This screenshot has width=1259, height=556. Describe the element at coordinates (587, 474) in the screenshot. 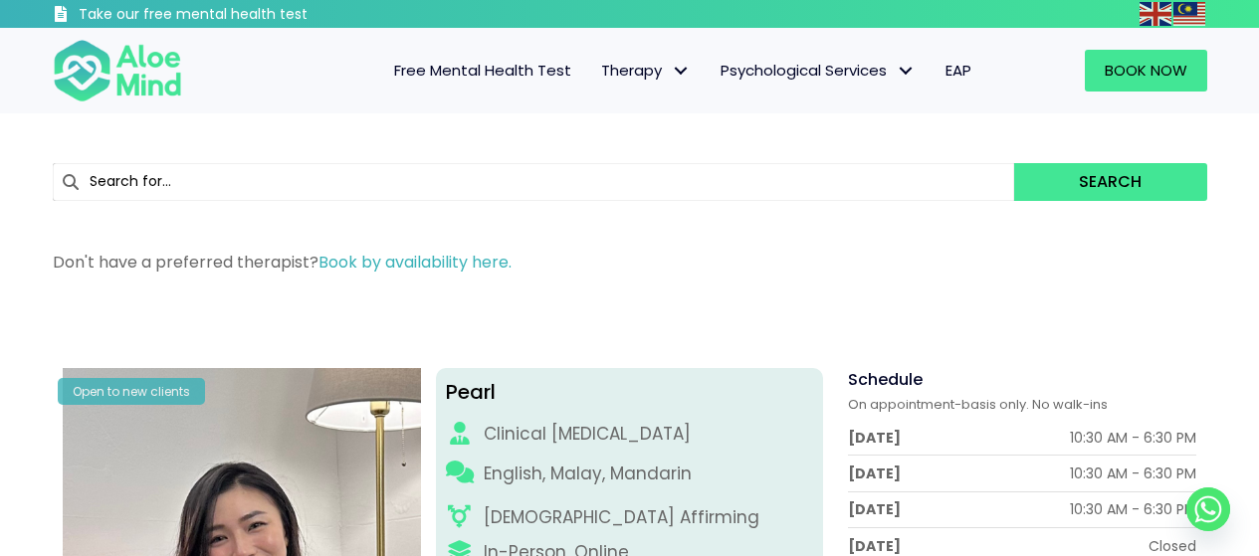

I see `p: English, Malay, Mandarin` at that location.